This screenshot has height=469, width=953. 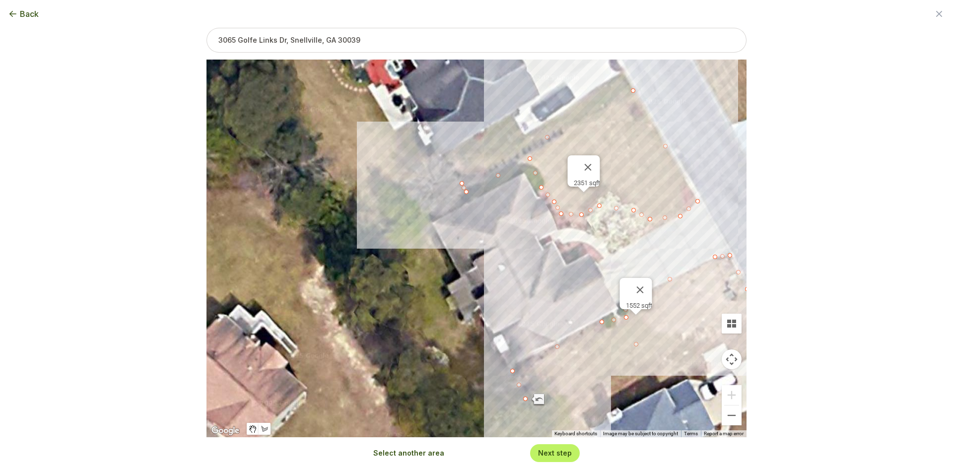 What do you see at coordinates (538, 401) in the screenshot?
I see `button: Undo last edit` at bounding box center [538, 401].